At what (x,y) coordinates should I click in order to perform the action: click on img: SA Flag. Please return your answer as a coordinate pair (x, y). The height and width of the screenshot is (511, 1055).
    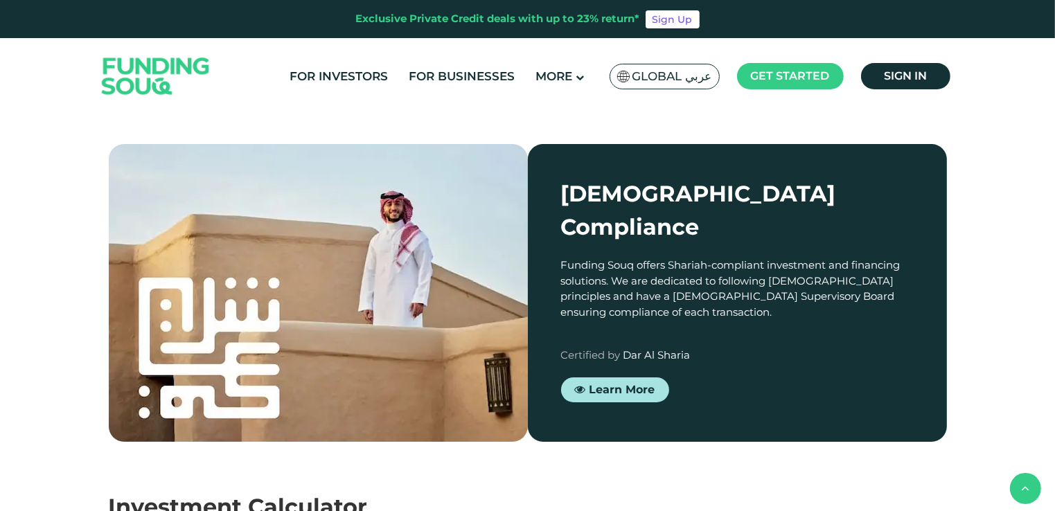
    Looking at the image, I should click on (623, 76).